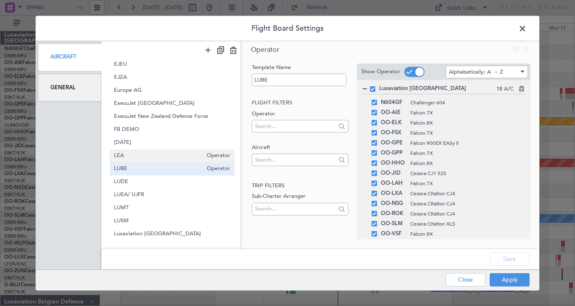 This screenshot has height=306, width=575. Describe the element at coordinates (394, 203) in the screenshot. I see `span: OO-NSG` at that location.